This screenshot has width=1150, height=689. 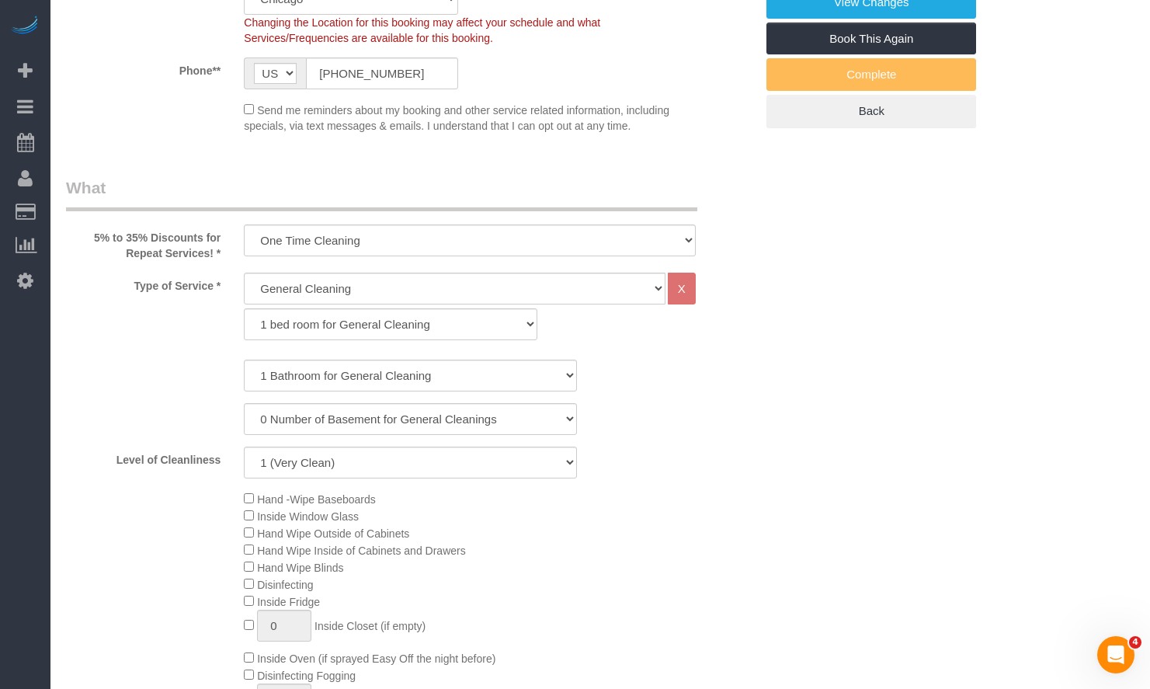 I want to click on span: Hand Wipe Outside of Cabinets, so click(x=333, y=533).